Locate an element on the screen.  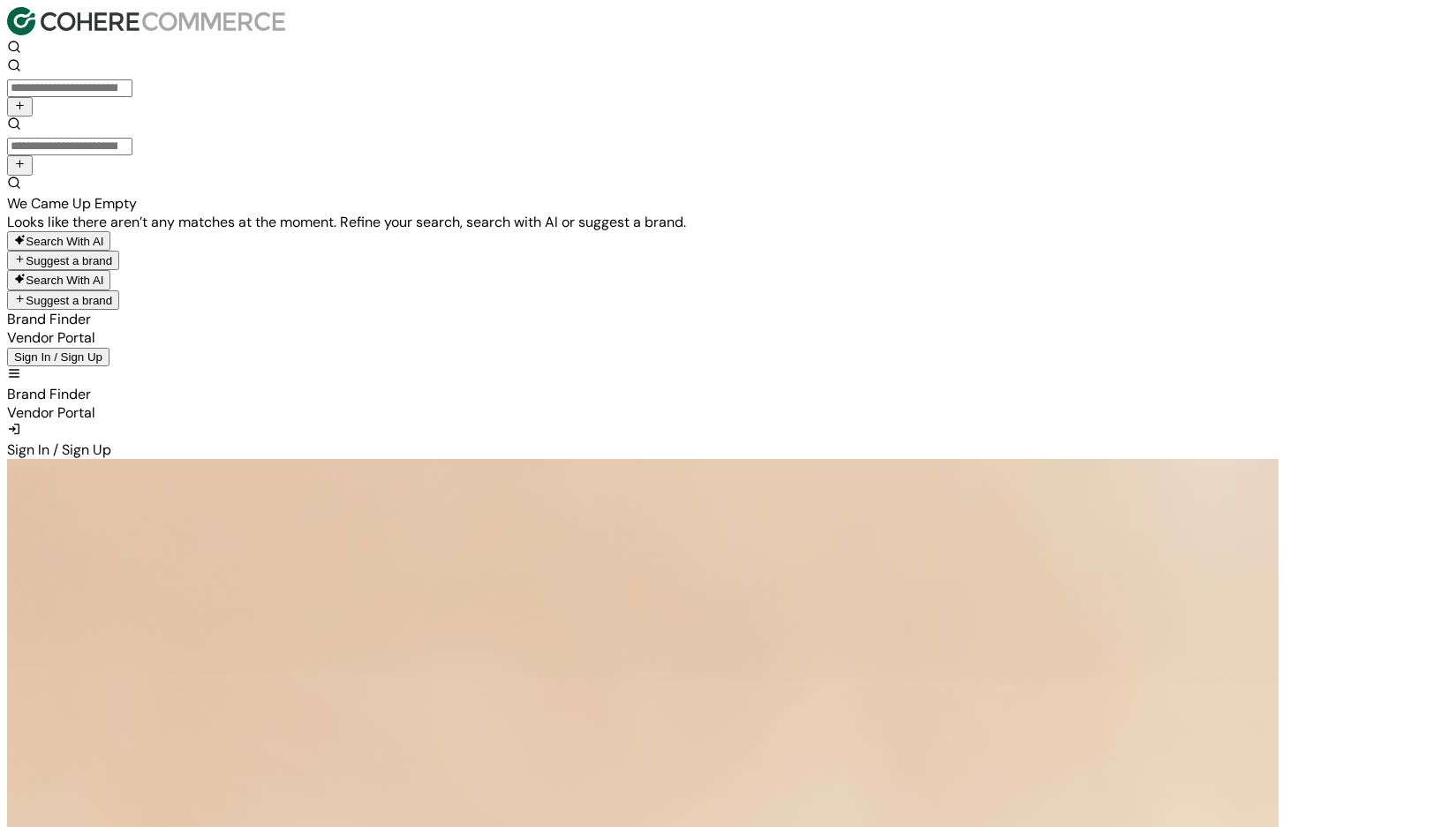
button: Sign In / Sign Up is located at coordinates (58, 357).